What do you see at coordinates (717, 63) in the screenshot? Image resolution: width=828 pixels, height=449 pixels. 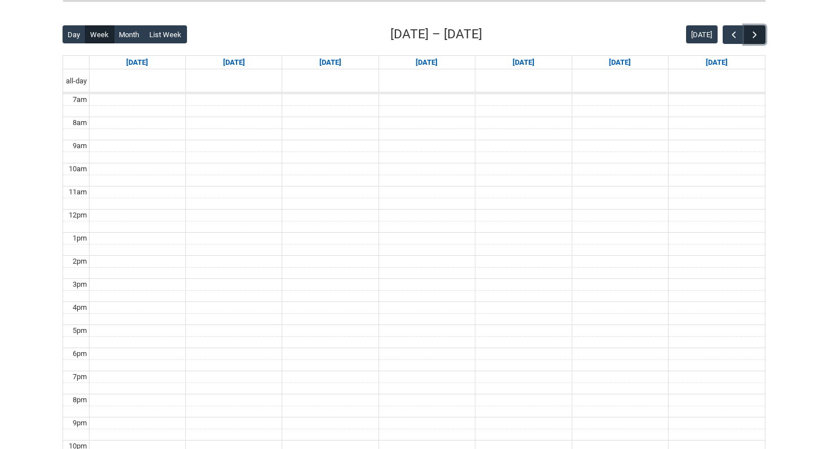 I see `a: Go to September 20, 2025` at bounding box center [717, 63].